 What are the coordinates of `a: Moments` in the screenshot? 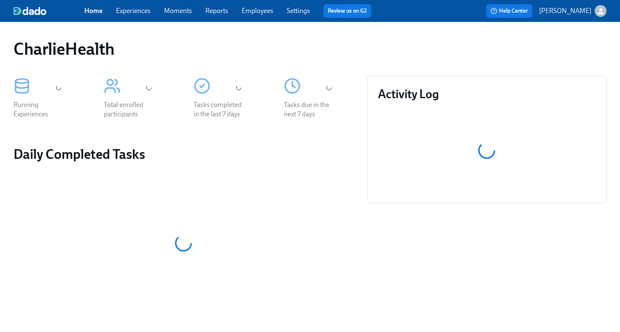 It's located at (178, 11).